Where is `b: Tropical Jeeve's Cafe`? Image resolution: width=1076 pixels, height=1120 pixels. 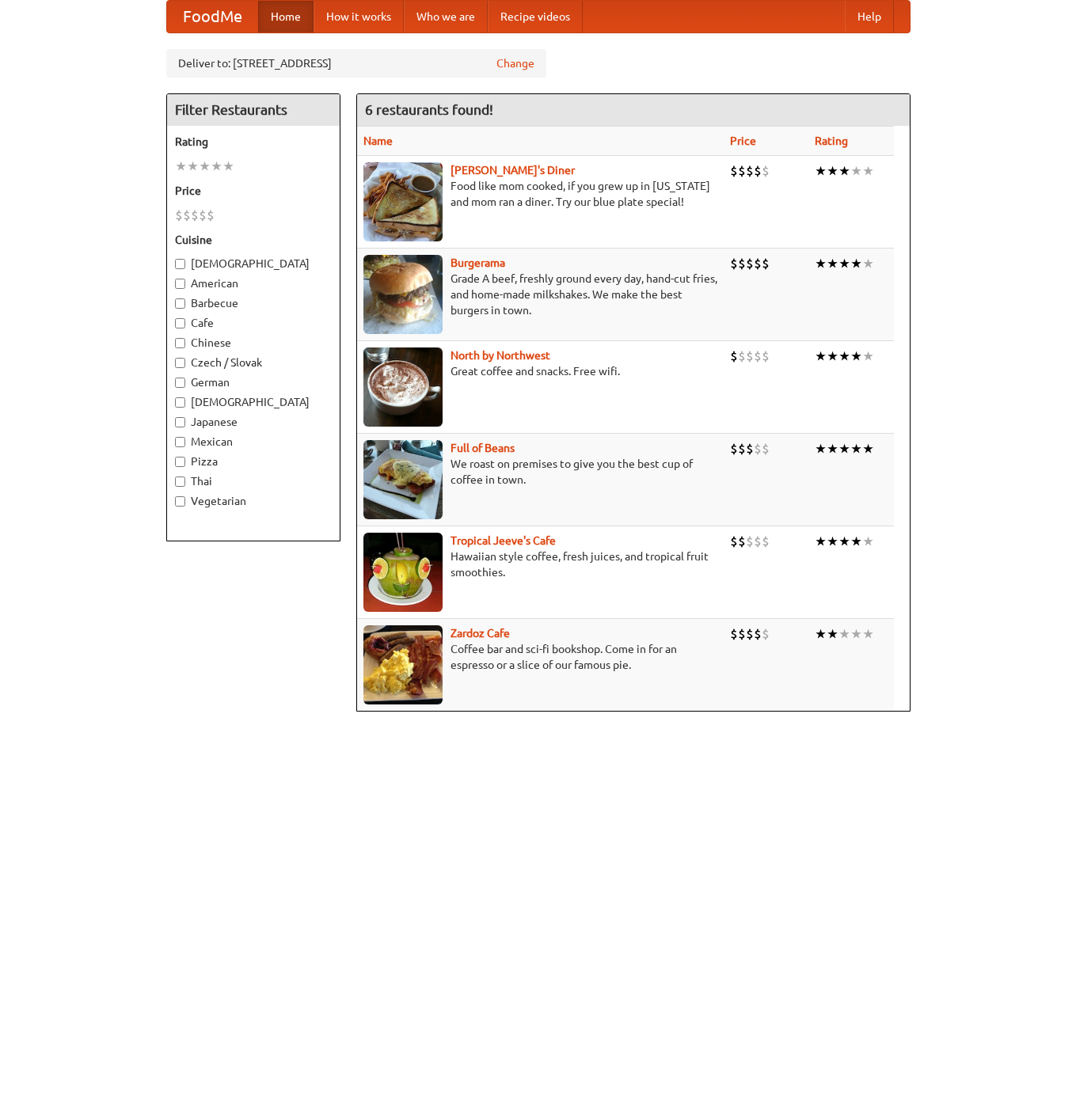 b: Tropical Jeeve's Cafe is located at coordinates (502, 541).